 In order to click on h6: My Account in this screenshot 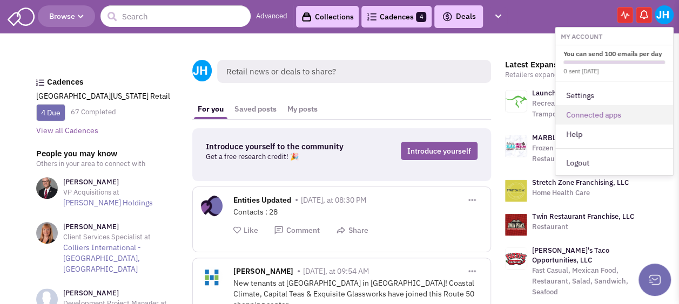, I will do `click(614, 35)`.